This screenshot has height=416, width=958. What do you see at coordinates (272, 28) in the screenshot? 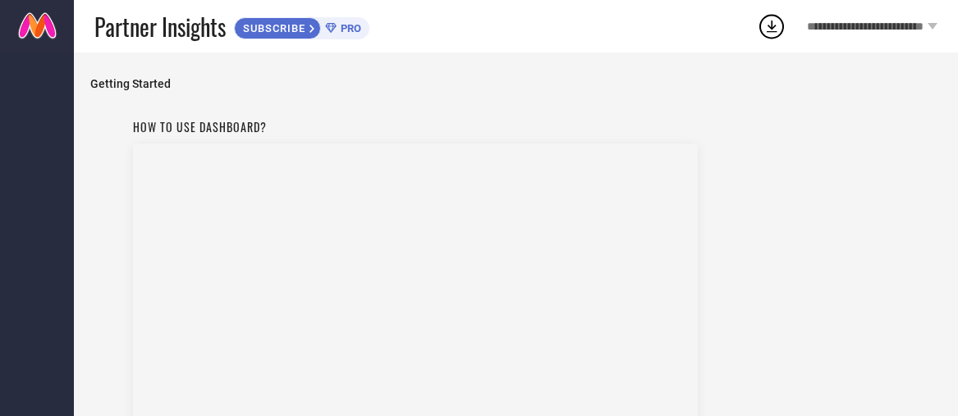
I see `span: SUBSCRIBE` at bounding box center [272, 28].